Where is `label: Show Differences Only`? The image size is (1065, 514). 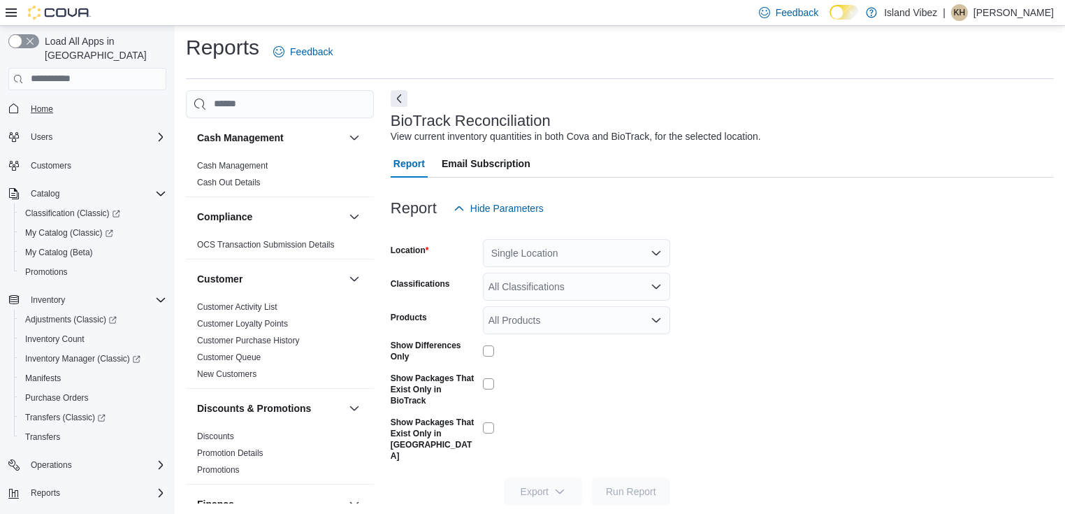
label: Show Differences Only is located at coordinates (434, 351).